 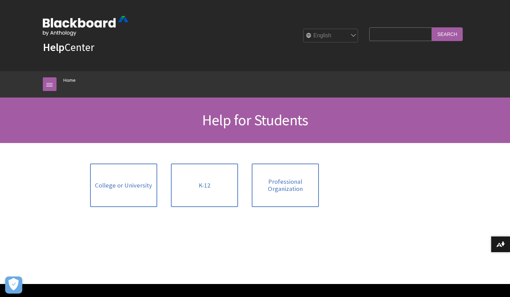 I want to click on strong: Help, so click(x=53, y=47).